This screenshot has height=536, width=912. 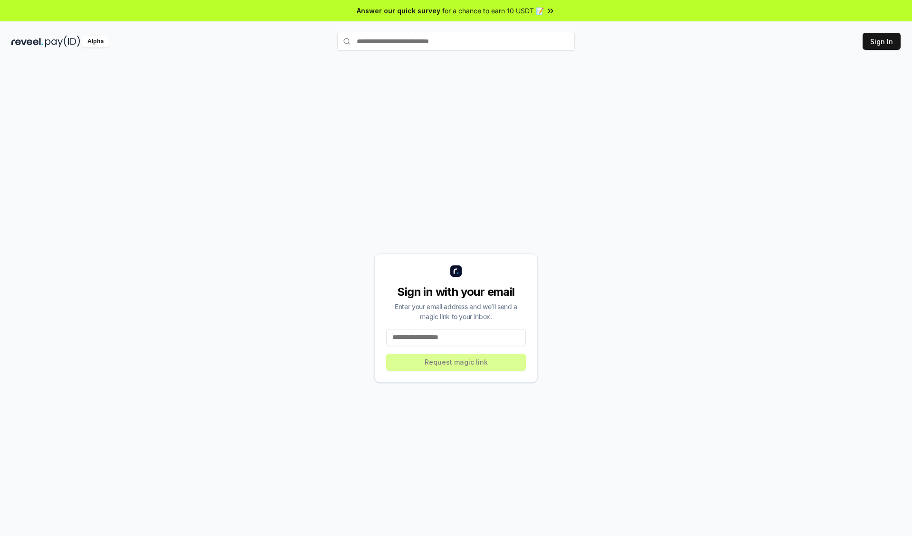 What do you see at coordinates (27, 41) in the screenshot?
I see `img: reveel_dark` at bounding box center [27, 41].